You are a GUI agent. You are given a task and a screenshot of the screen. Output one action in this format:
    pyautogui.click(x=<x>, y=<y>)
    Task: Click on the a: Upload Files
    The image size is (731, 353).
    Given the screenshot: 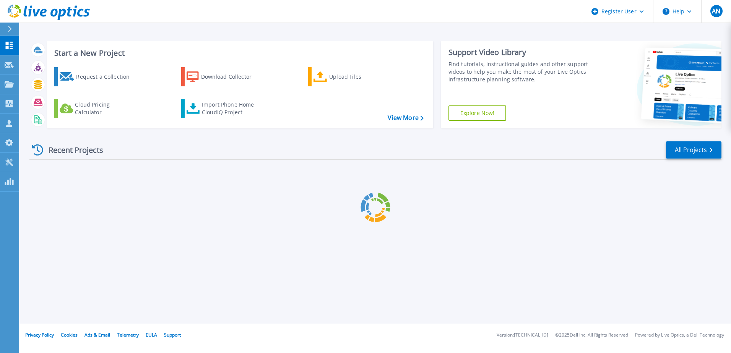 What is the action you would take?
    pyautogui.click(x=351, y=77)
    